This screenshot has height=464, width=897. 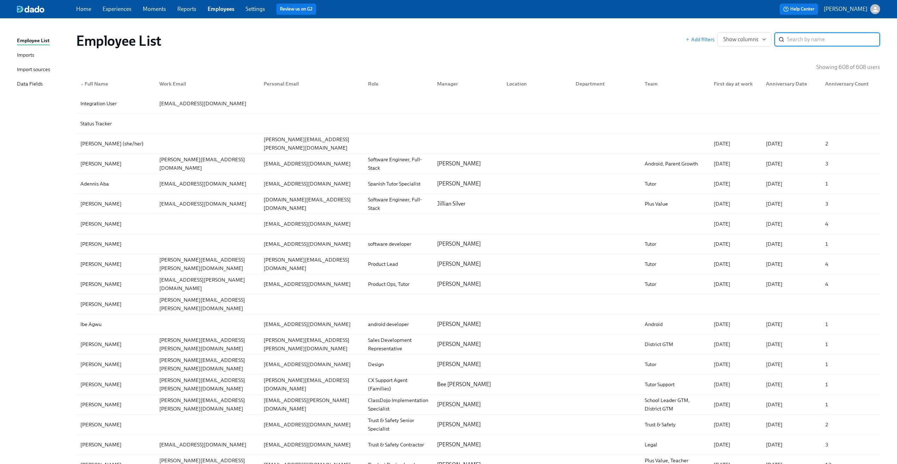 I want to click on div: Manager, so click(x=467, y=84).